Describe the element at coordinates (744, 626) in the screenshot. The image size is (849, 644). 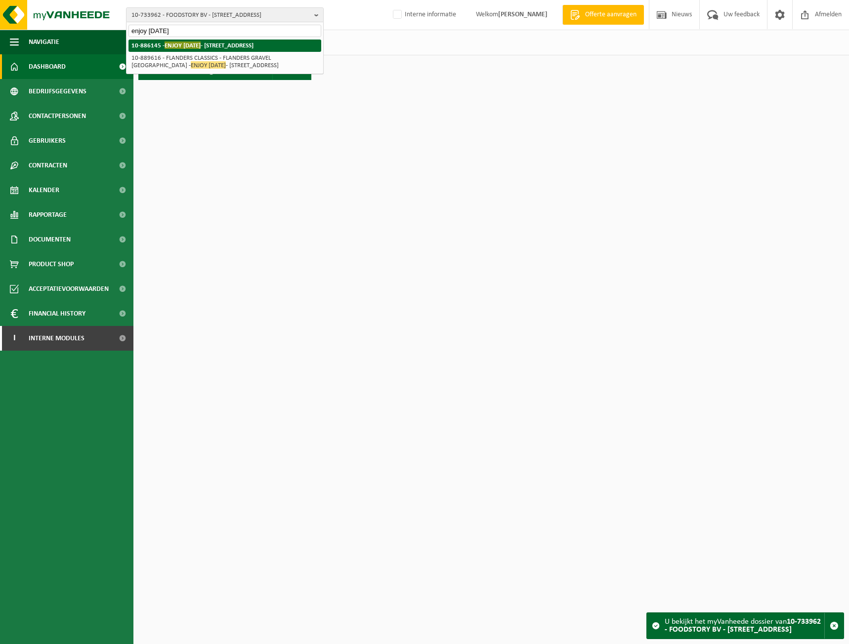
I see `div: U bekijkt het myVanheede dossier van` at that location.